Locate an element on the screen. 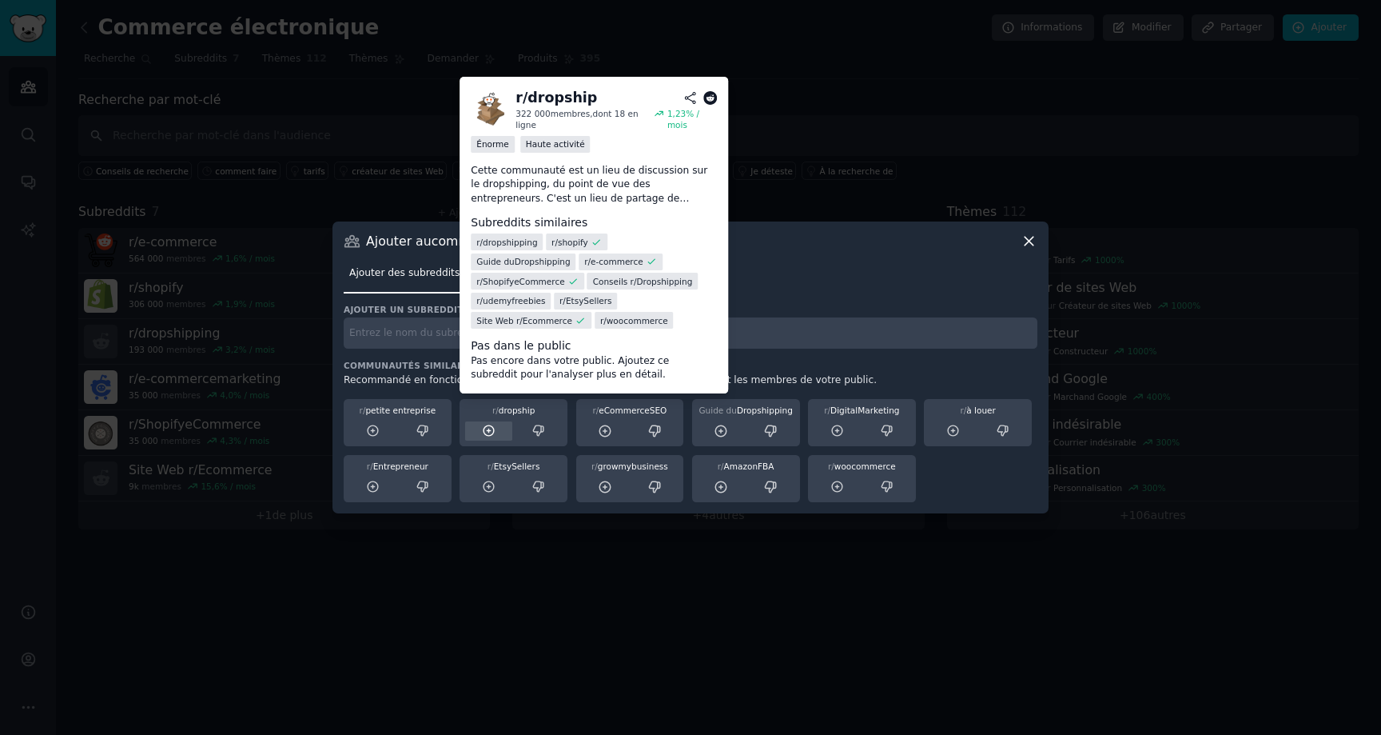 The height and width of the screenshot is (735, 1381). font: petite entreprise is located at coordinates (401, 410).